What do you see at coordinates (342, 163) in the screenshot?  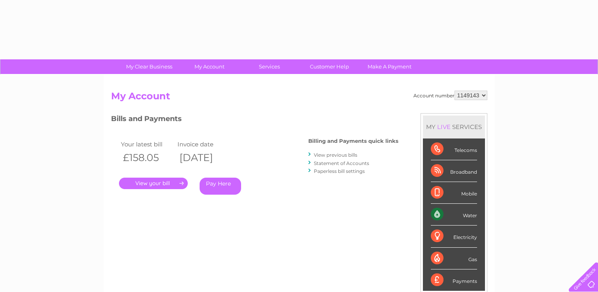 I see `a: Statement of Accounts` at bounding box center [342, 163].